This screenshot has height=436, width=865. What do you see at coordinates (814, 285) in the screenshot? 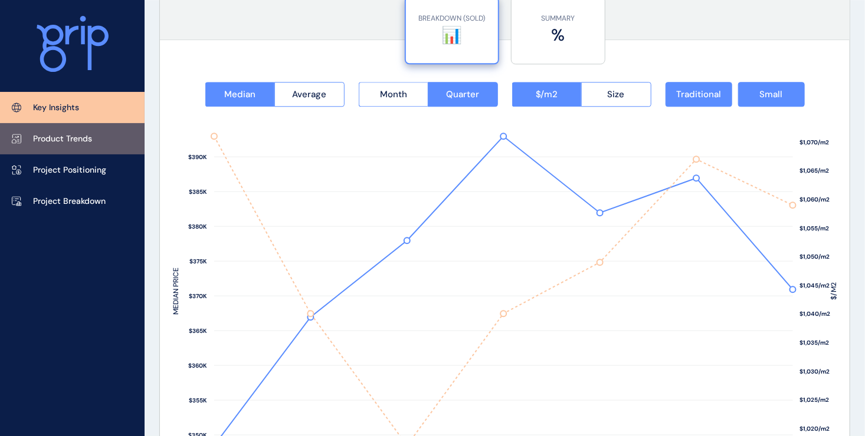
I see `text: $1,045/m2` at bounding box center [814, 285].